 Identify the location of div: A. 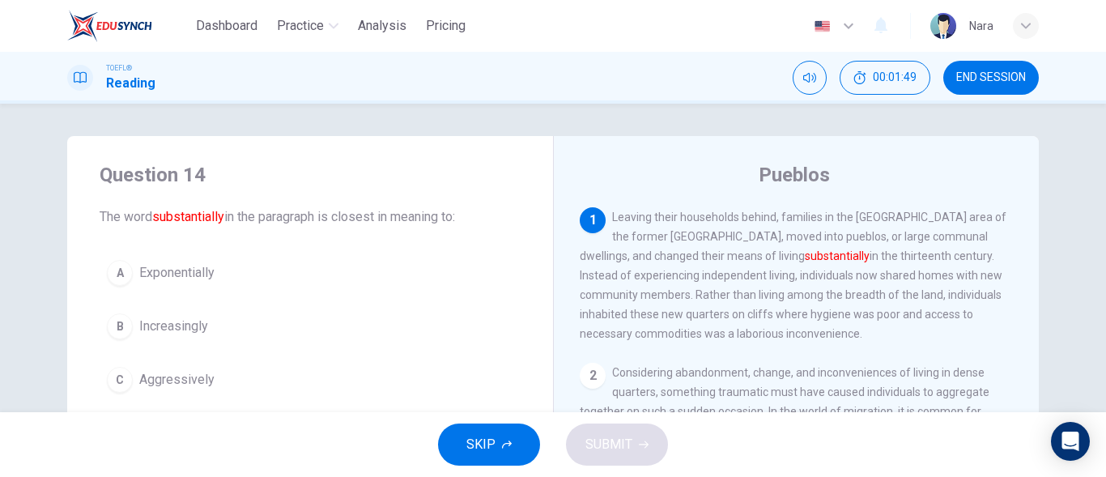
(120, 273).